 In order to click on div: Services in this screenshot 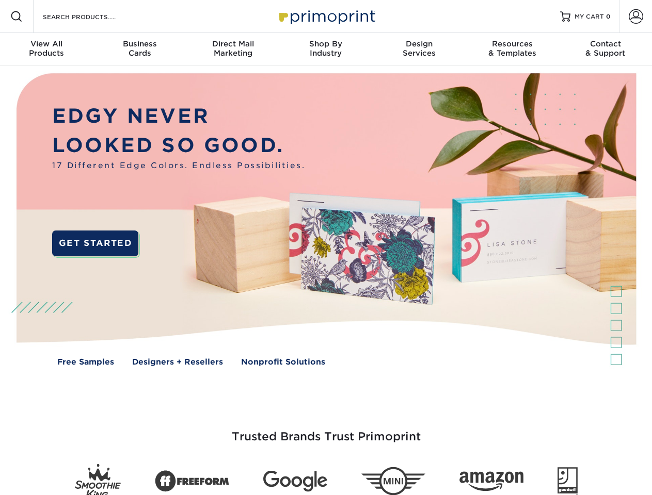, I will do `click(419, 48)`.